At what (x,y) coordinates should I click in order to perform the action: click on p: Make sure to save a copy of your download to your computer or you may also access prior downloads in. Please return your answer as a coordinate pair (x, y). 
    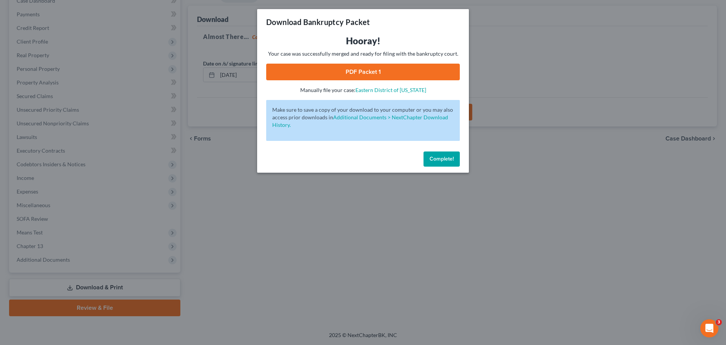
    Looking at the image, I should click on (363, 117).